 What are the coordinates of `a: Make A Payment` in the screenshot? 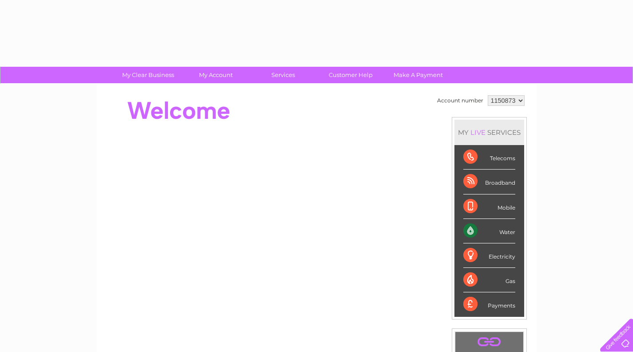 It's located at (418, 75).